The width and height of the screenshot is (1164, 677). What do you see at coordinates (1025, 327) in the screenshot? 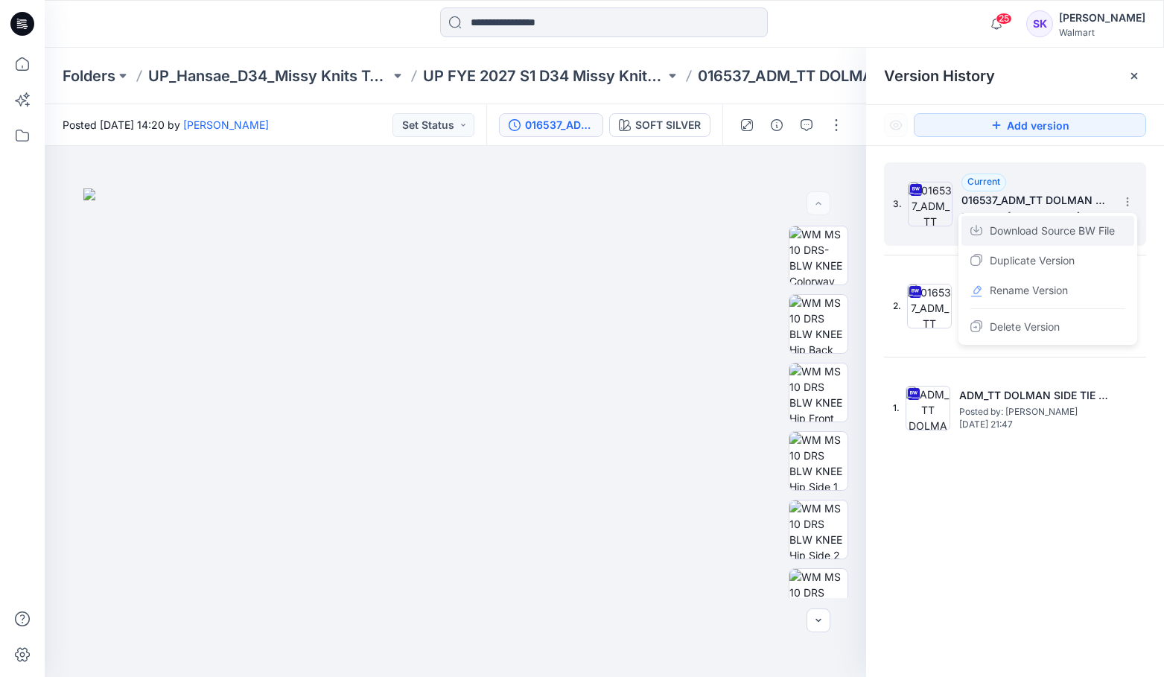
I see `span: Delete Version` at bounding box center [1025, 327].